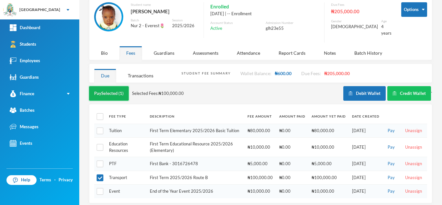 The width and height of the screenshot is (442, 205). What do you see at coordinates (23, 44) in the screenshot?
I see `div: Students` at bounding box center [23, 44].